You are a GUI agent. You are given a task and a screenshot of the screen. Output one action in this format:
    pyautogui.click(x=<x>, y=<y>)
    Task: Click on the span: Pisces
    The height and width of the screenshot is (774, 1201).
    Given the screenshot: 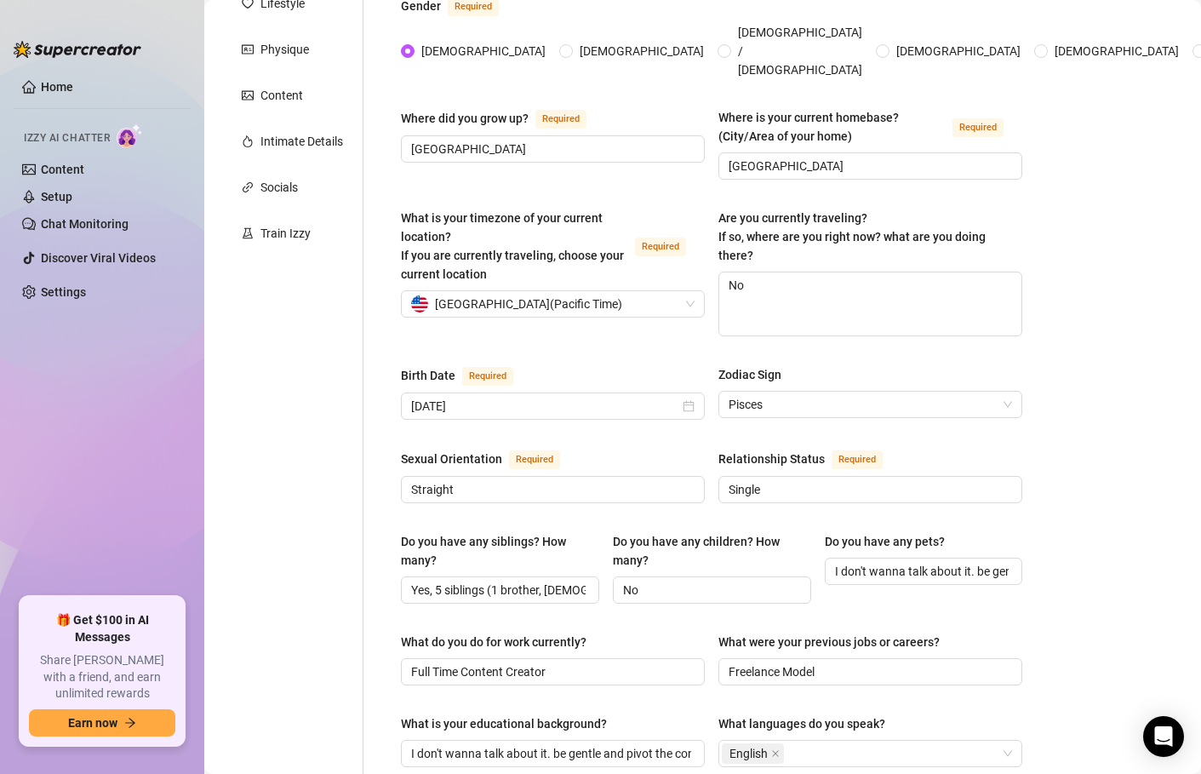 What is the action you would take?
    pyautogui.click(x=870, y=404)
    